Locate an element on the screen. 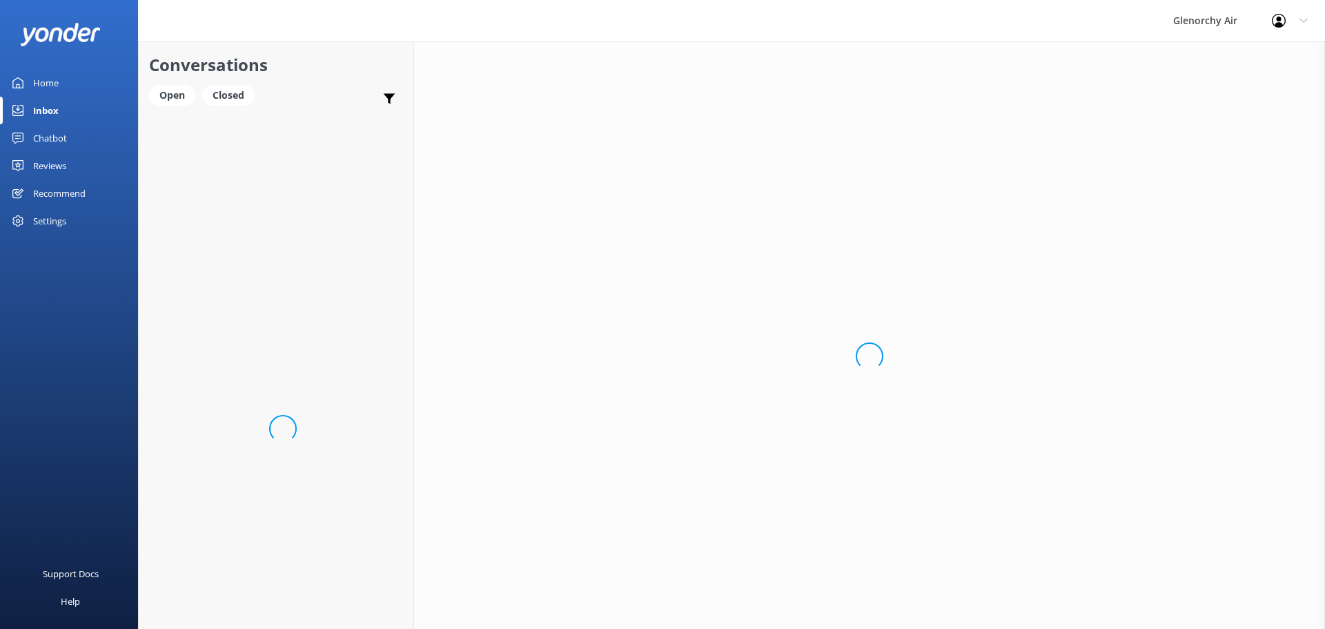 This screenshot has width=1325, height=629. div: Inbox is located at coordinates (46, 110).